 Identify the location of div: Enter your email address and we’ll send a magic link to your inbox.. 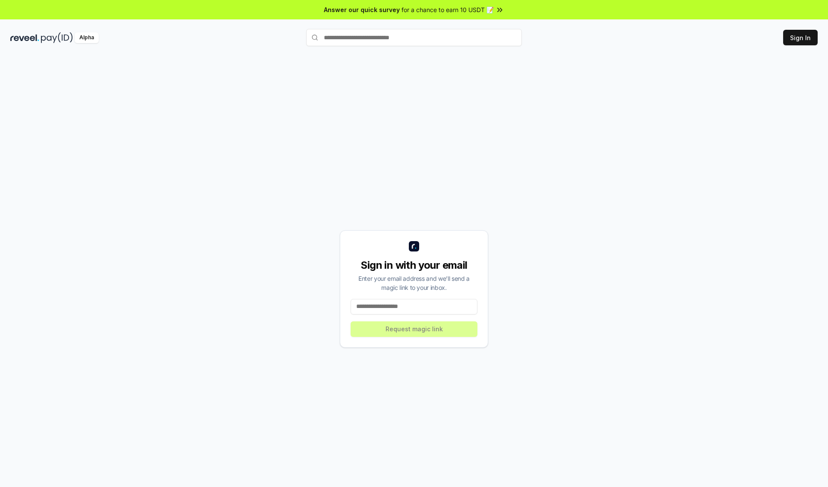
(414, 283).